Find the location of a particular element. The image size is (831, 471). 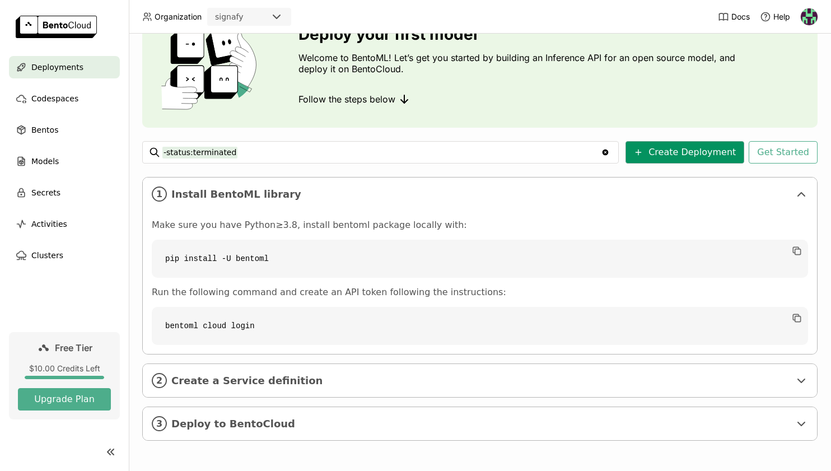

div: Help is located at coordinates (775, 17).